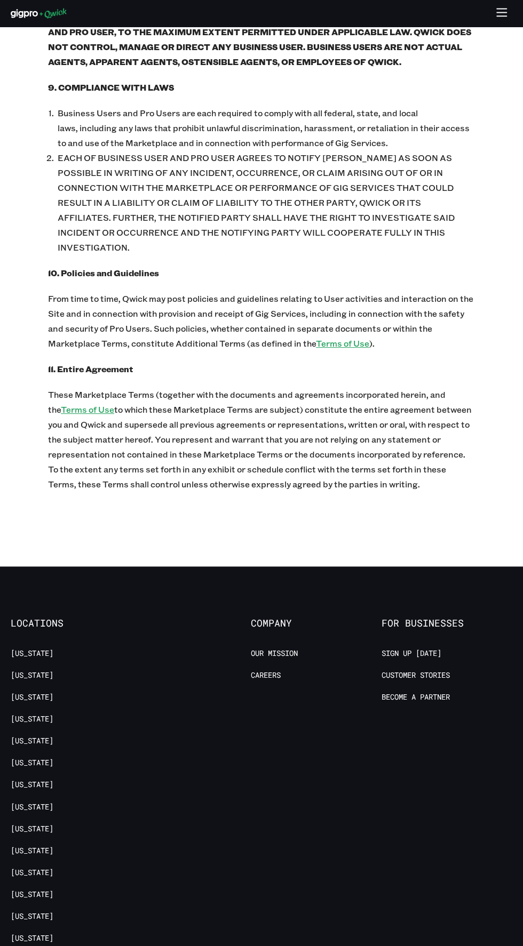 The width and height of the screenshot is (523, 946). What do you see at coordinates (415, 697) in the screenshot?
I see `a: Become a Partner` at bounding box center [415, 697].